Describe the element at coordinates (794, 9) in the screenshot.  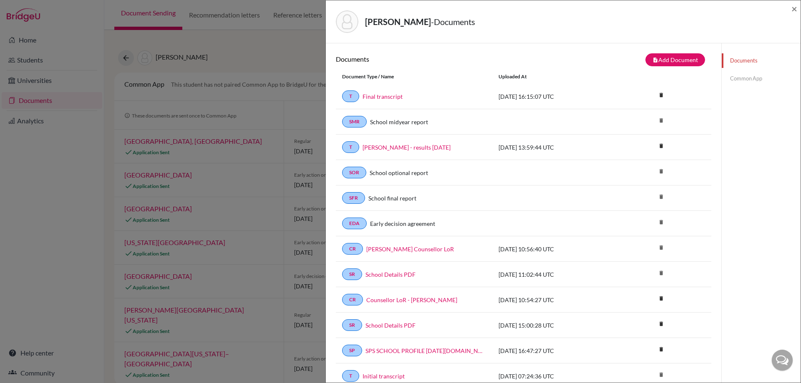
I see `button: Close` at that location.